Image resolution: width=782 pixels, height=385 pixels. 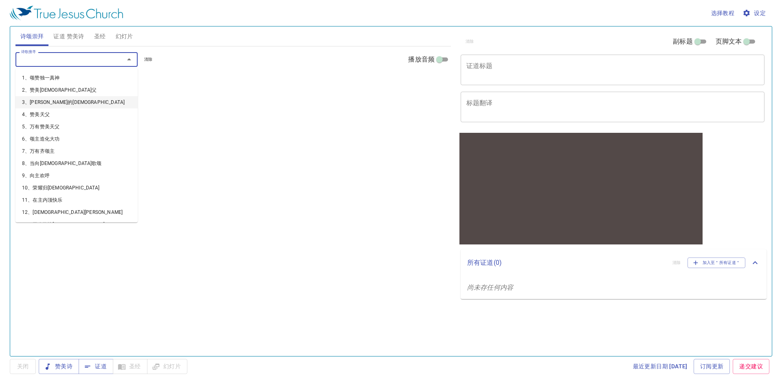 I want to click on li: 7、万有齐颂主, so click(x=77, y=151).